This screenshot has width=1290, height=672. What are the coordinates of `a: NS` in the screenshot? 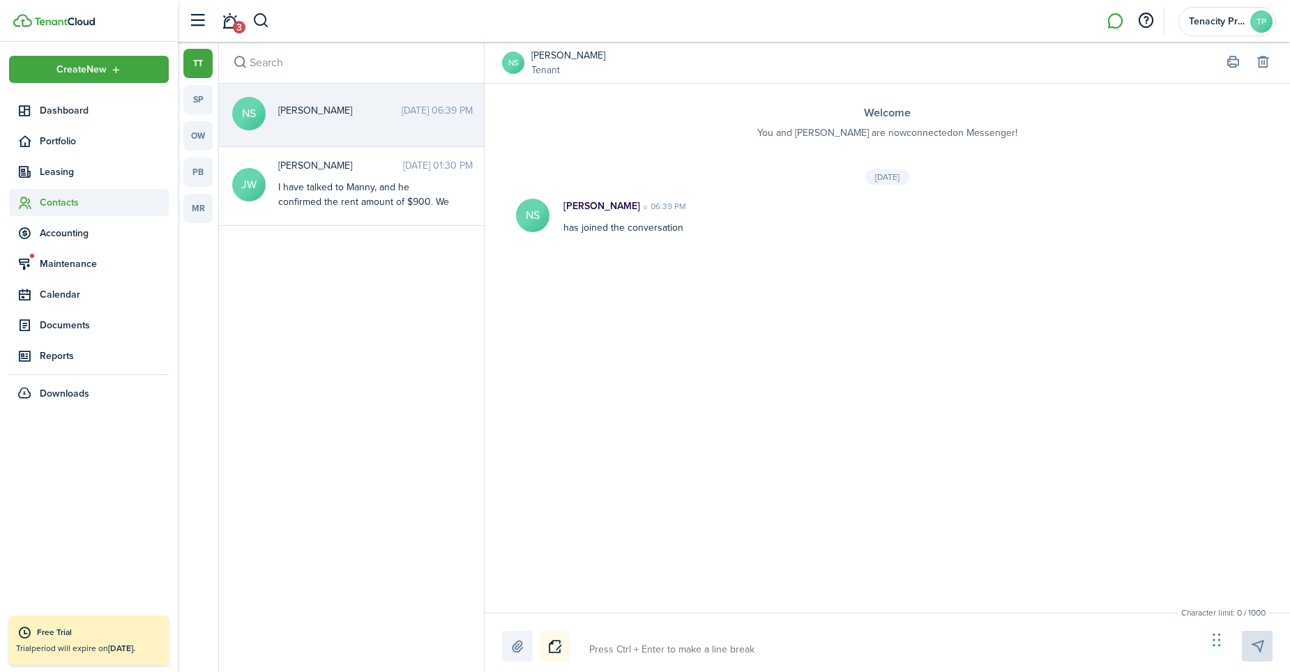 It's located at (513, 63).